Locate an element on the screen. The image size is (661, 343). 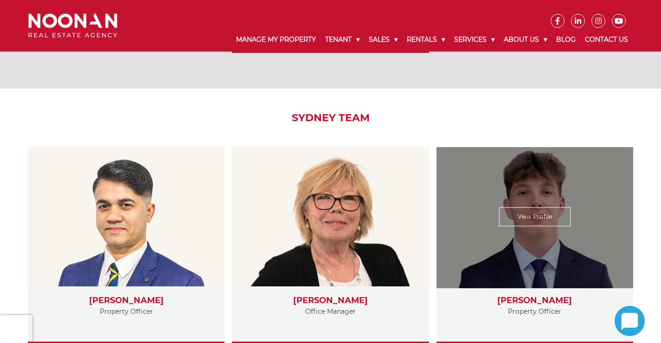
h2: Sydney Team is located at coordinates (330, 118).